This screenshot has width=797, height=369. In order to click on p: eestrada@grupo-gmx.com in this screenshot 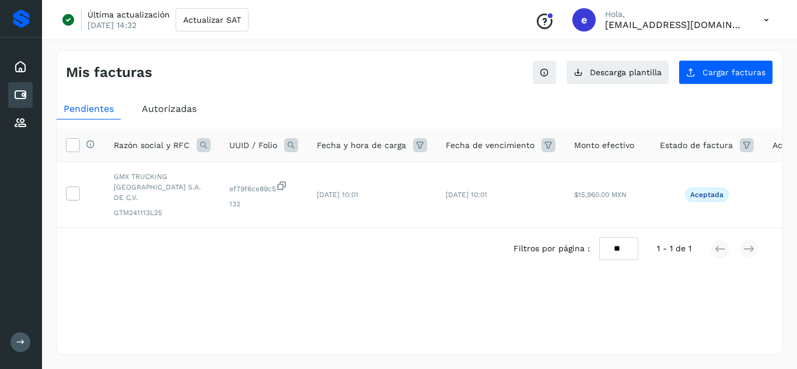, I will do `click(675, 25)`.